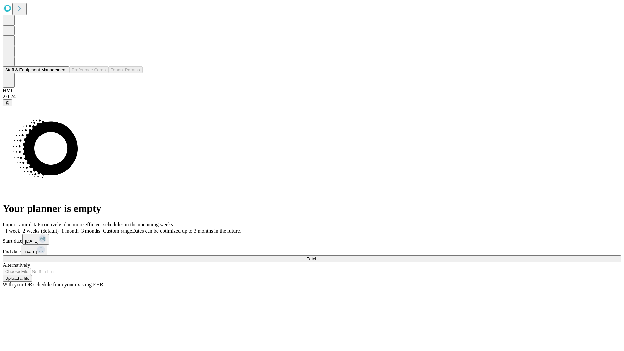 The height and width of the screenshot is (351, 624). Describe the element at coordinates (312, 239) in the screenshot. I see `div: Start date` at that location.